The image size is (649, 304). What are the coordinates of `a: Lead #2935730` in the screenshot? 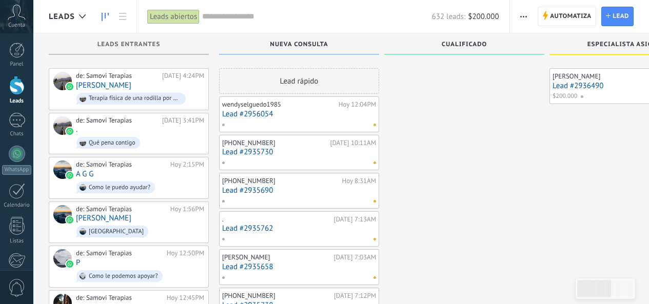 It's located at (299, 152).